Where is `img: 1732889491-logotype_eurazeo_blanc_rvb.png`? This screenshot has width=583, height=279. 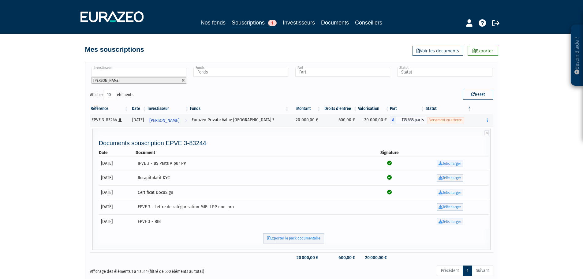 img: 1732889491-logotype_eurazeo_blanc_rvb.png is located at coordinates (112, 17).